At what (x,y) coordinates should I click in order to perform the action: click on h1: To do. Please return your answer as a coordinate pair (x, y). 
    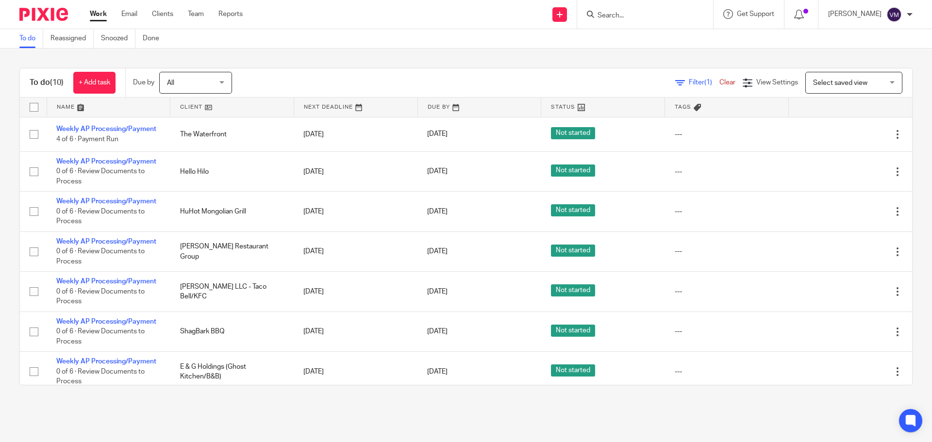
    Looking at the image, I should click on (47, 82).